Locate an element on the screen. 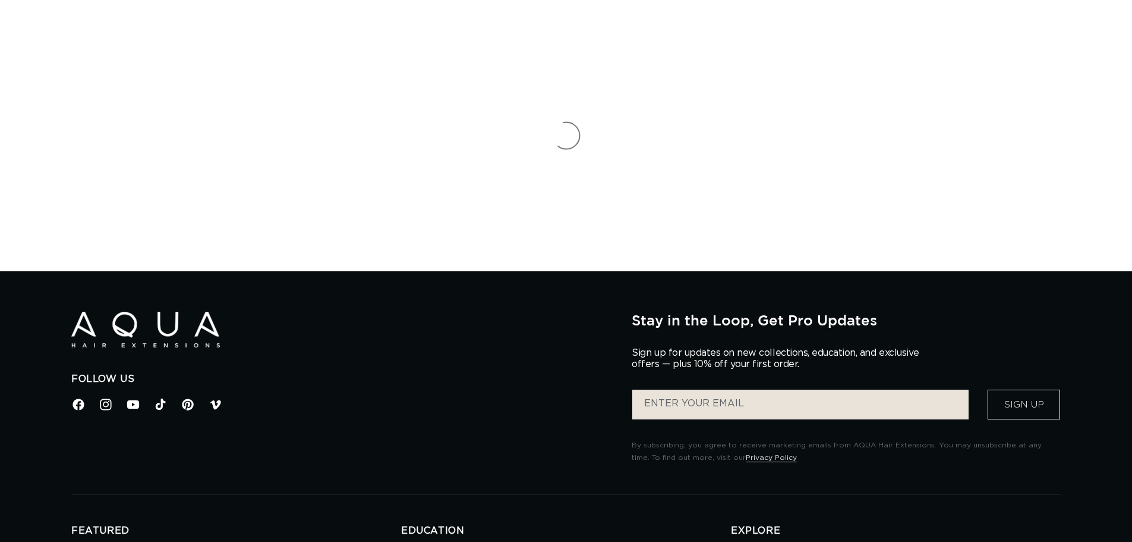  h2: FEATURED is located at coordinates (236, 530).